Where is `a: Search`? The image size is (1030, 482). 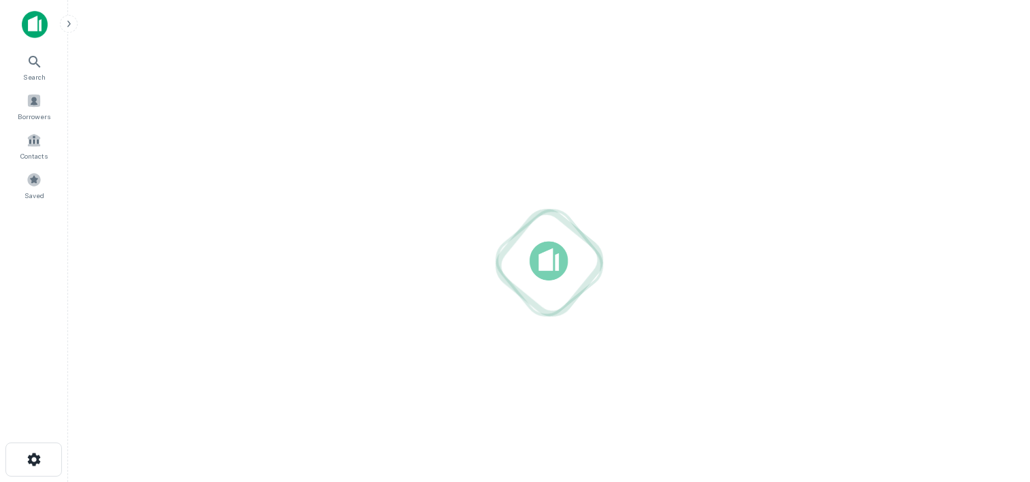 a: Search is located at coordinates (34, 67).